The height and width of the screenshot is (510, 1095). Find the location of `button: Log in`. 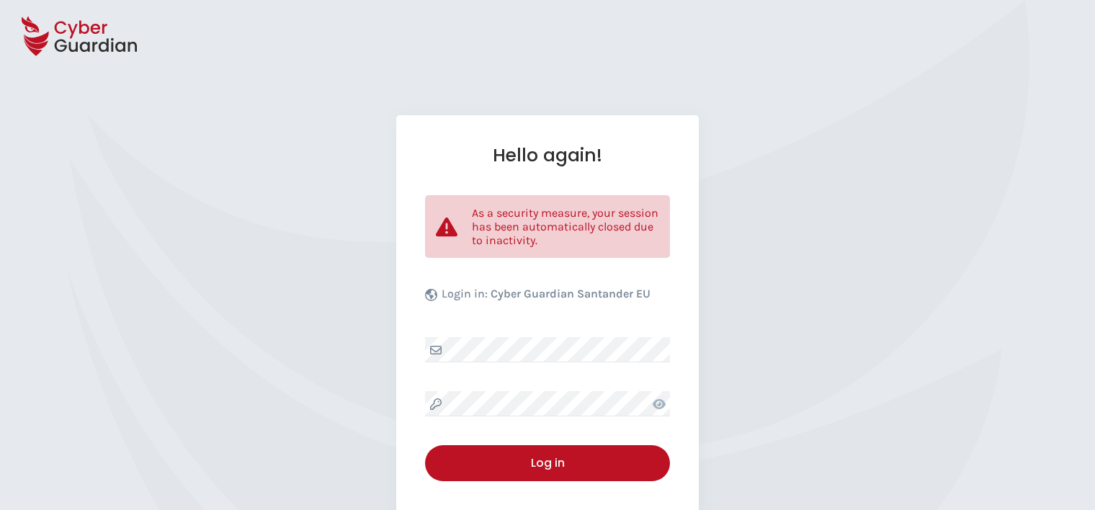

button: Log in is located at coordinates (547, 463).